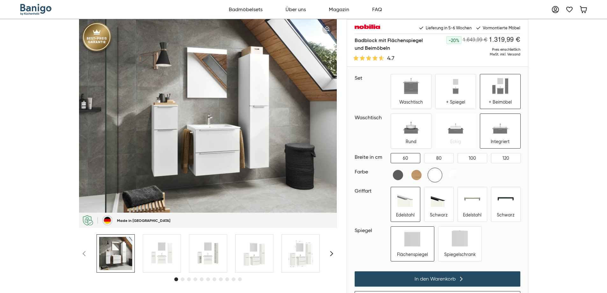 The height and width of the screenshot is (293, 607). What do you see at coordinates (116, 253) in the screenshot?
I see `img: Banigo Badblock mit Flächenspiegel und Beimöbeln 0` at bounding box center [116, 253].